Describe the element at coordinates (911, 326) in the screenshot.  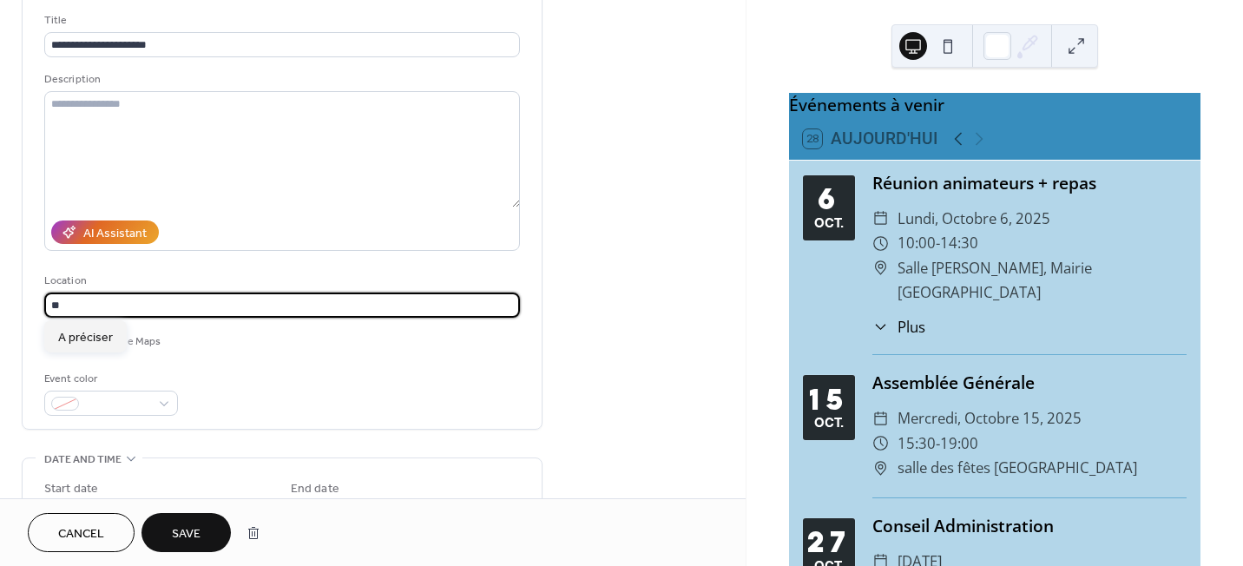
I see `span: Plus` at that location.